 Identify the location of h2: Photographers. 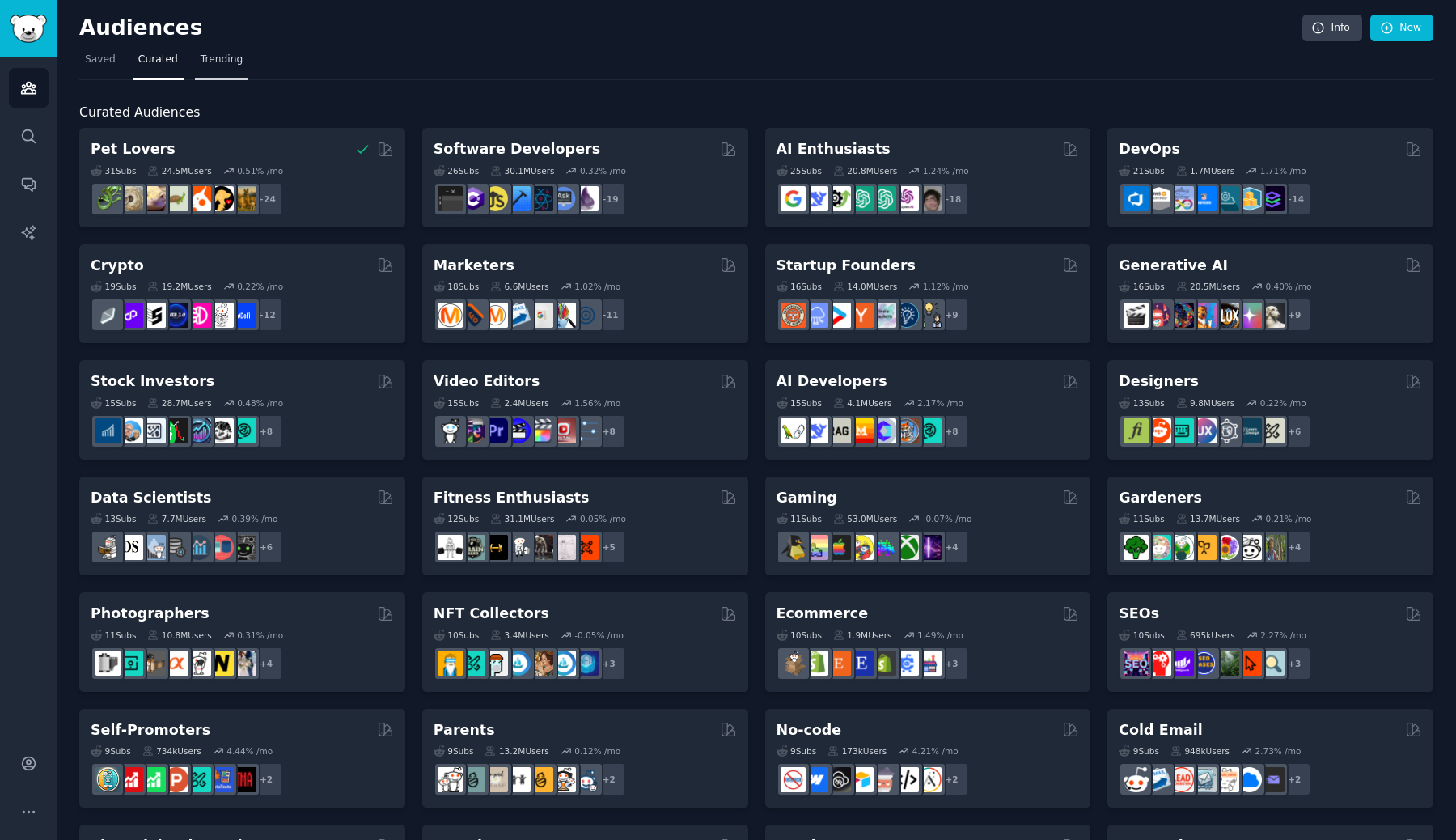
(149, 613).